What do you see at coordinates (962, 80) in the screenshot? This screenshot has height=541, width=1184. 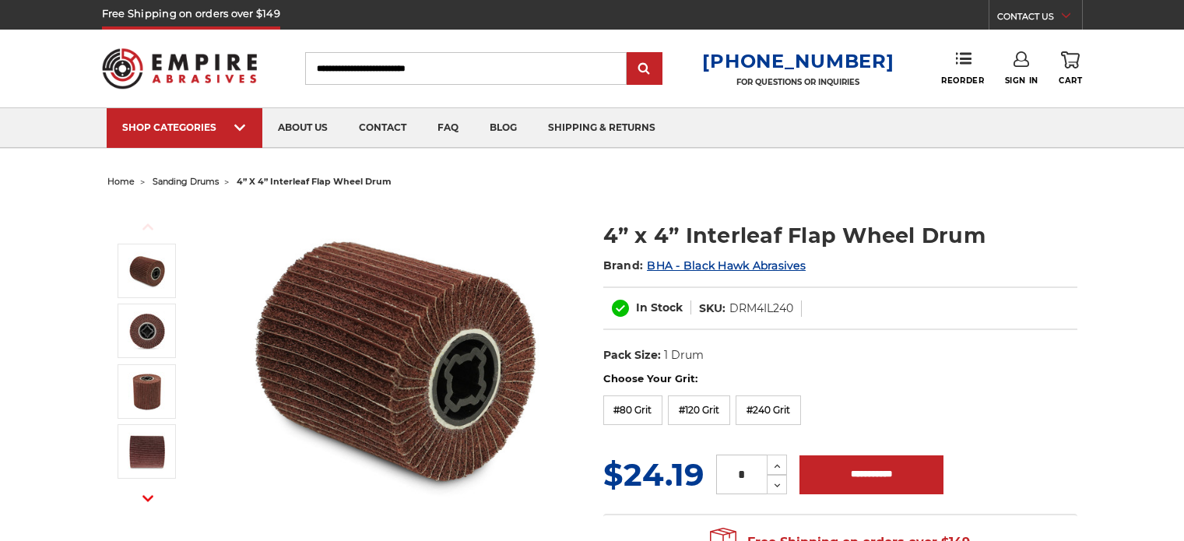 I see `span: Reorder` at bounding box center [962, 80].